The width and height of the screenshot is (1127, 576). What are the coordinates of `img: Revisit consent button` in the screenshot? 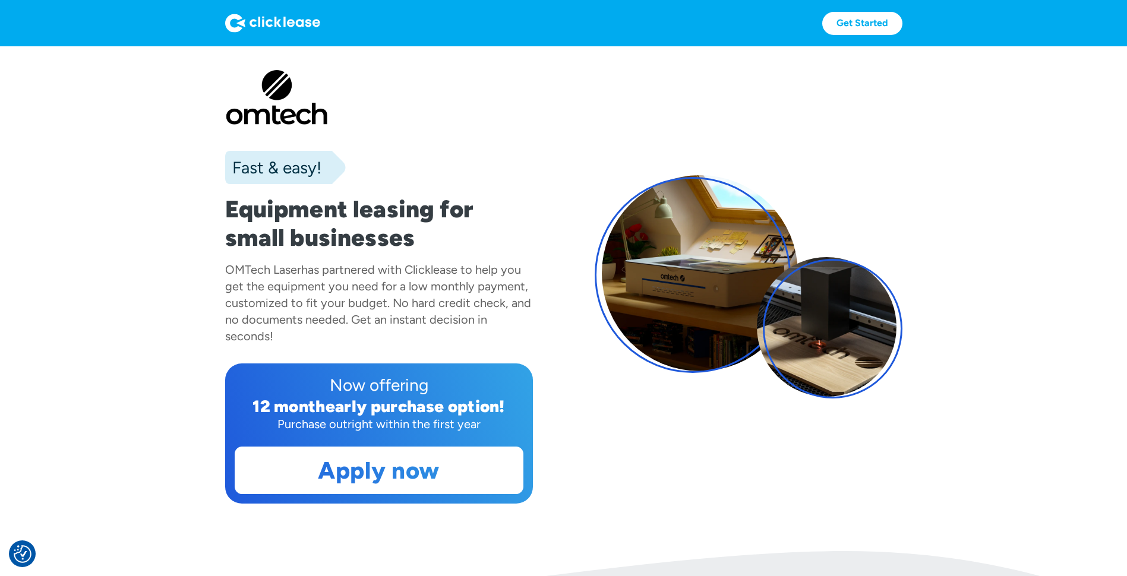 It's located at (23, 554).